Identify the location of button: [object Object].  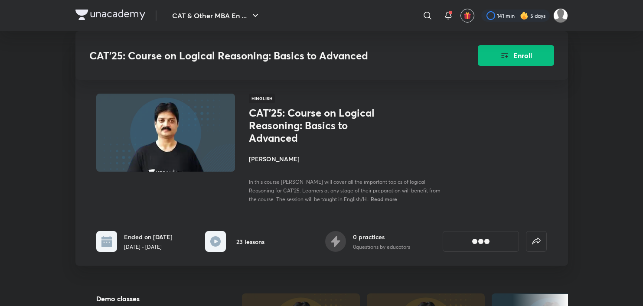
(481, 241).